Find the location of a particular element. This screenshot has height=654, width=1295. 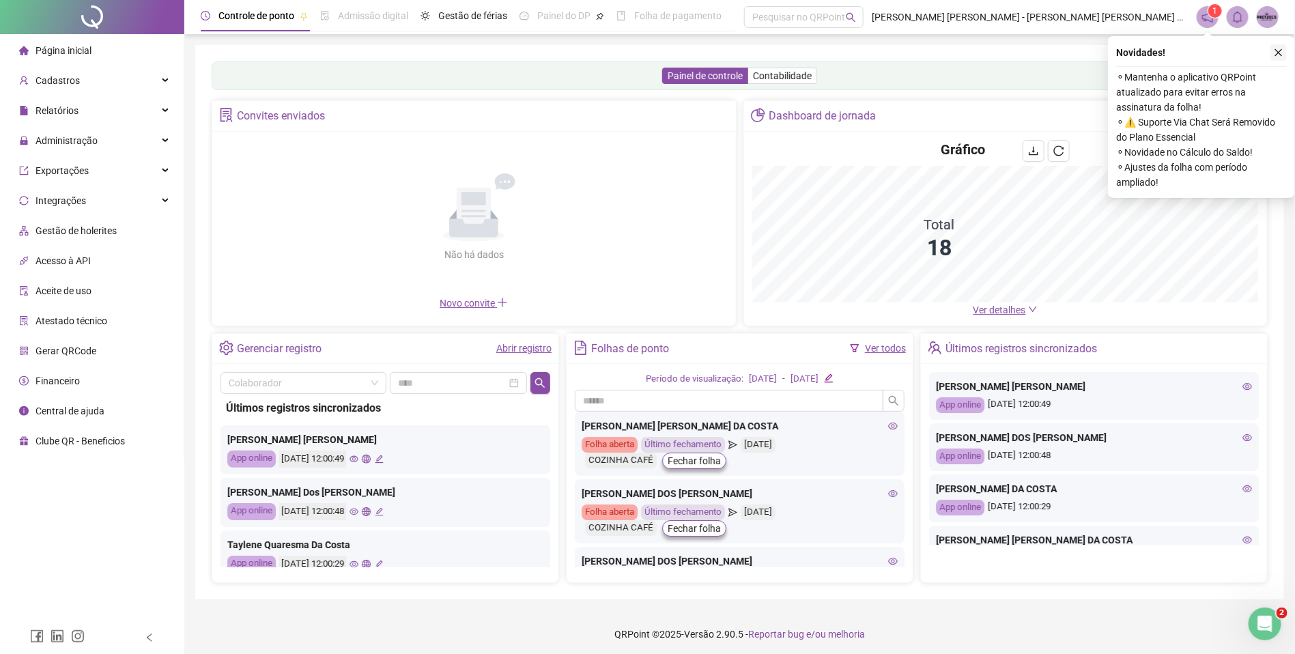

span: Novidades ! is located at coordinates (1141, 53).